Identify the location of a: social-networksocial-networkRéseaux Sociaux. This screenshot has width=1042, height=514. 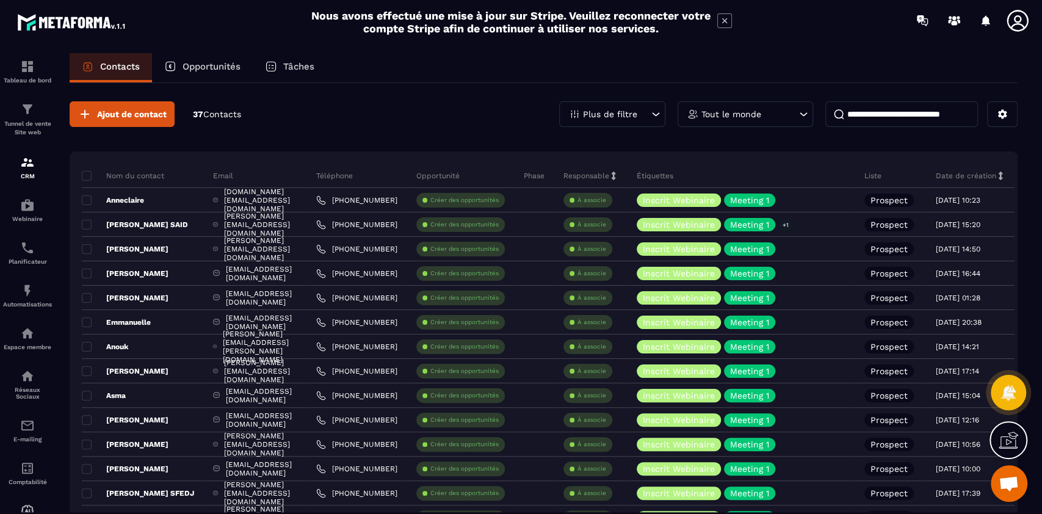
(27, 384).